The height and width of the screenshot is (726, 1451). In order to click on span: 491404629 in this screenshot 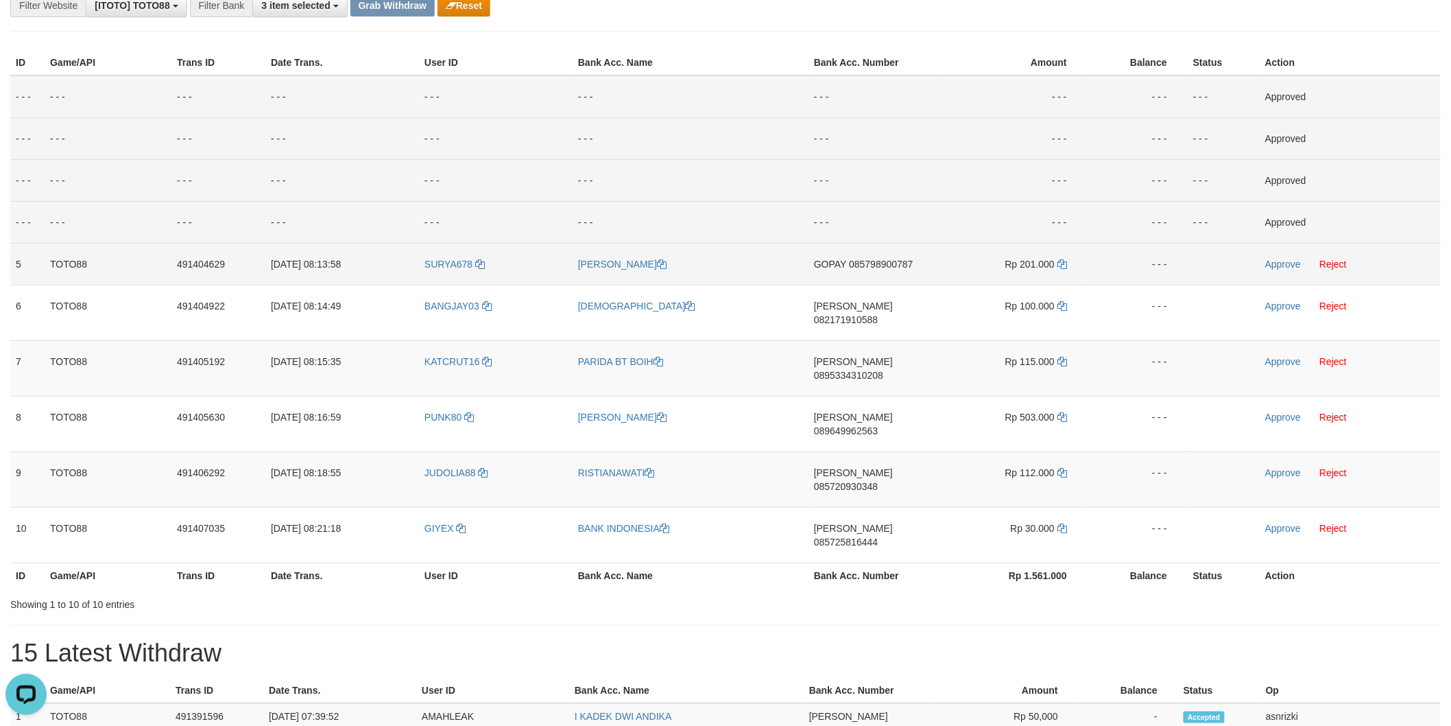, I will do `click(201, 264)`.